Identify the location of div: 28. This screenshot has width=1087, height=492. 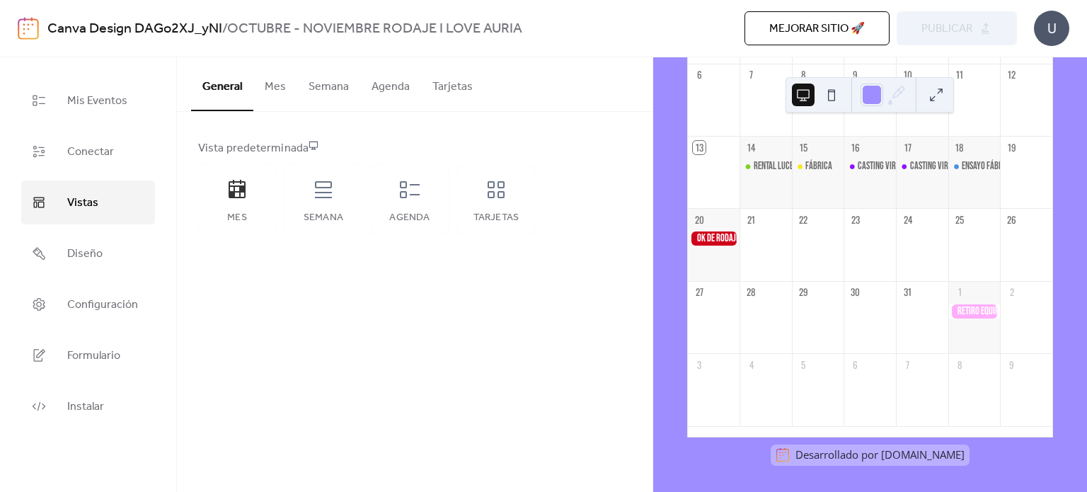
(751, 292).